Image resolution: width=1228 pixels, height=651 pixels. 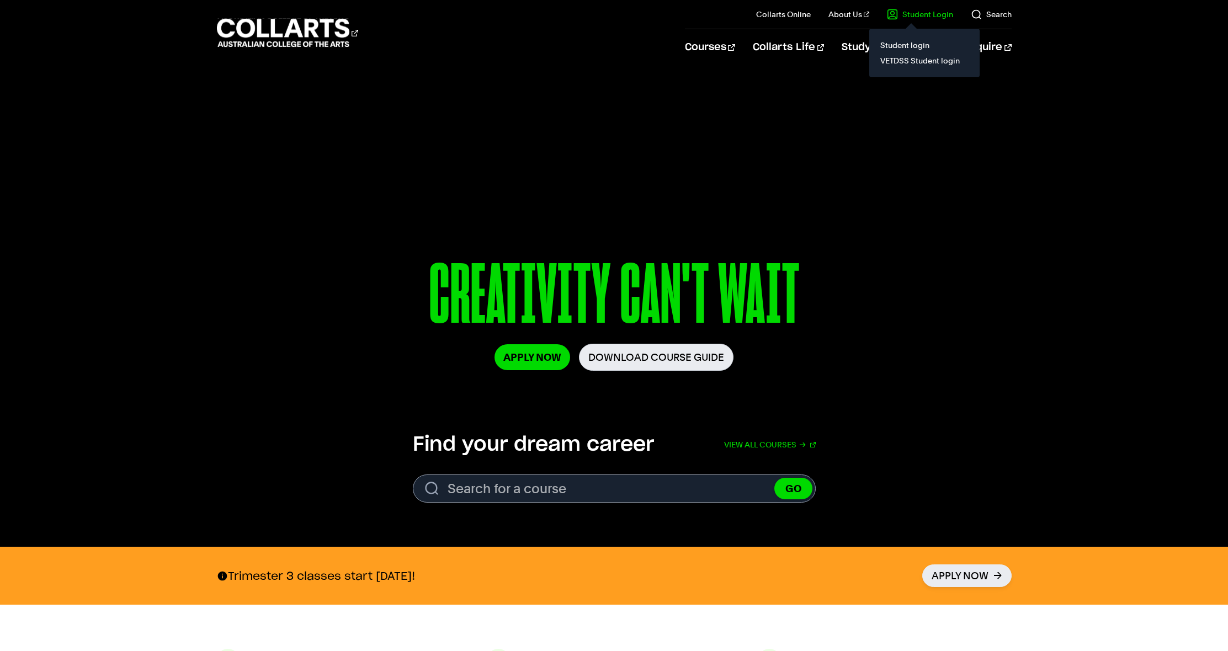 What do you see at coordinates (987, 47) in the screenshot?
I see `a: Enquire` at bounding box center [987, 47].